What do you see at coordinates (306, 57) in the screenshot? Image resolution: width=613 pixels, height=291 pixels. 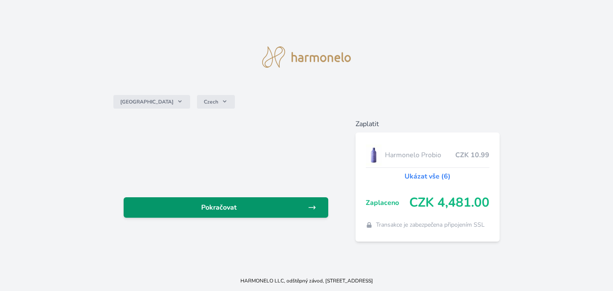 I see `img: logo.svg` at bounding box center [306, 57].